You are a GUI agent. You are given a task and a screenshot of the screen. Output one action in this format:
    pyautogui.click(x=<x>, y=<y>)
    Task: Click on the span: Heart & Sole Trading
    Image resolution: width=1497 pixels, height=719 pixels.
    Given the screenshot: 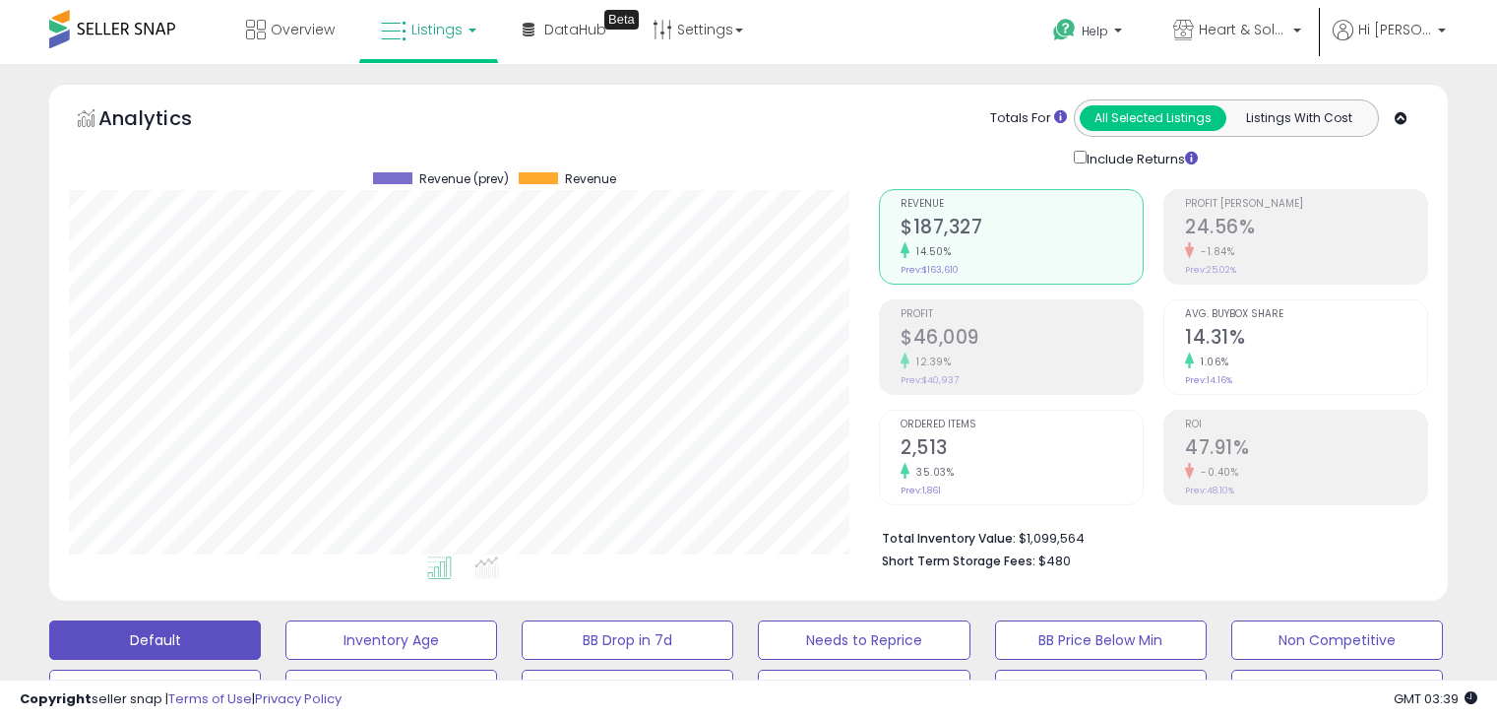 What is the action you would take?
    pyautogui.click(x=1243, y=30)
    